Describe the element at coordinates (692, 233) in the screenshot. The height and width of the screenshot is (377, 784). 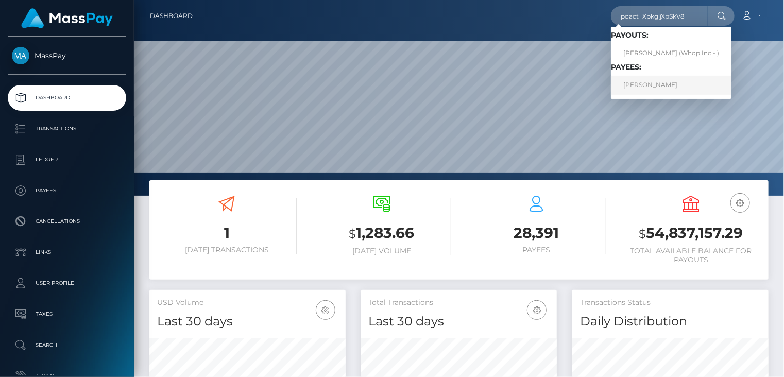
I see `h3: 54,837,157.29` at that location.